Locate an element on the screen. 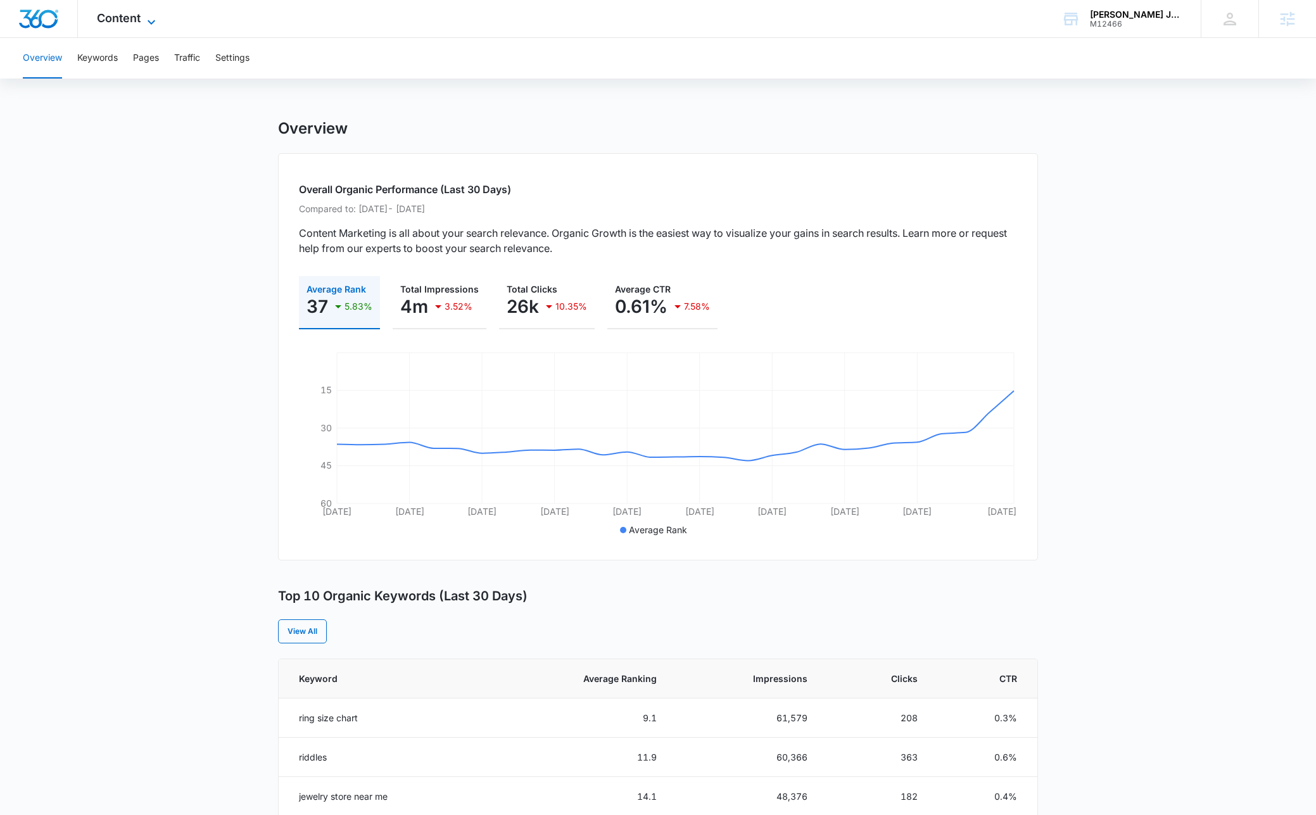 The width and height of the screenshot is (1316, 815). tspan: 60 is located at coordinates (326, 503).